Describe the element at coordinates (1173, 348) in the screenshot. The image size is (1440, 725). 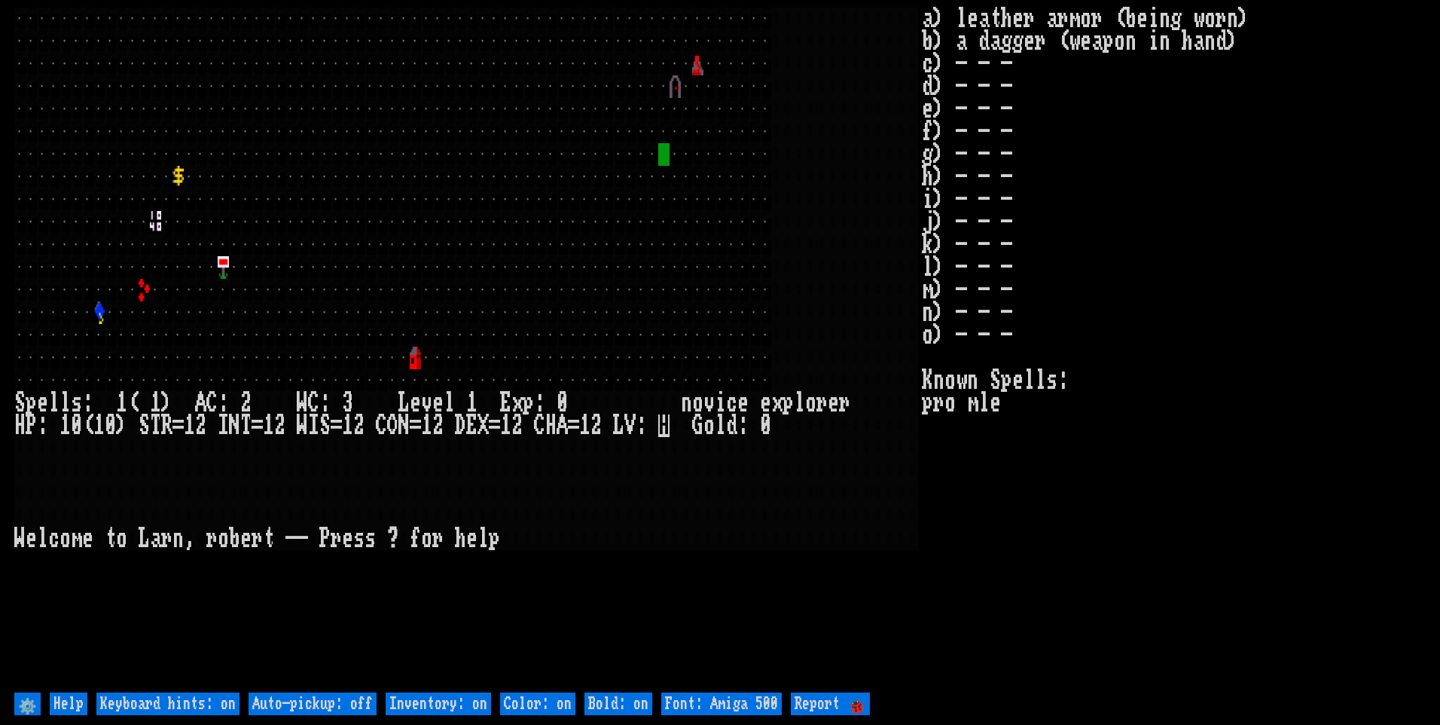
I see `stats: a) leather armor (being worn) b) a dagger (weapon in hand) c) - - - d) - - - e) - - - f) - - - g)...` at that location.